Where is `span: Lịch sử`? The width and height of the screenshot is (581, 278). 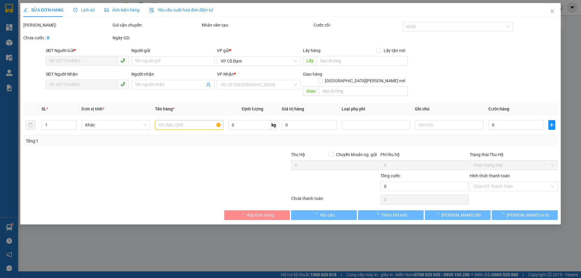
span: Lịch sử is located at coordinates (84, 10).